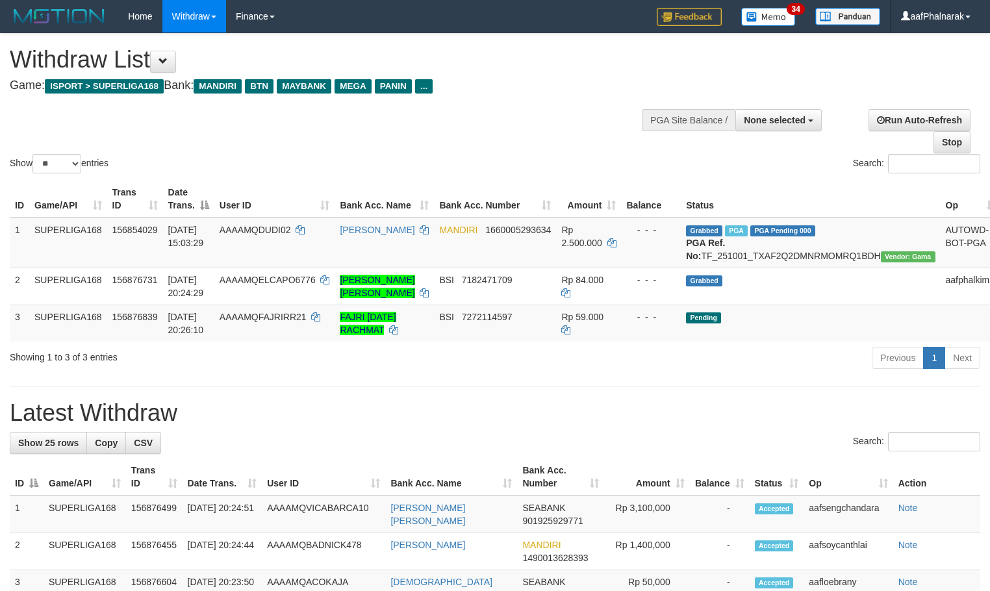 Image resolution: width=990 pixels, height=591 pixels. Describe the element at coordinates (582, 280) in the screenshot. I see `span: Rp 84.000` at that location.